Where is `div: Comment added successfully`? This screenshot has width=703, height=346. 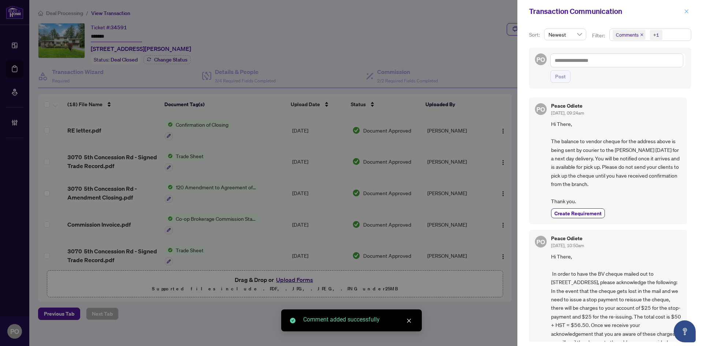 div: Comment added successfully is located at coordinates (358, 320).